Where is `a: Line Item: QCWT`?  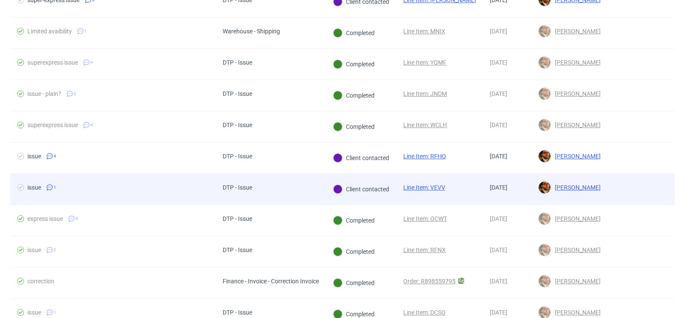 a: Line Item: QCWT is located at coordinates (425, 219).